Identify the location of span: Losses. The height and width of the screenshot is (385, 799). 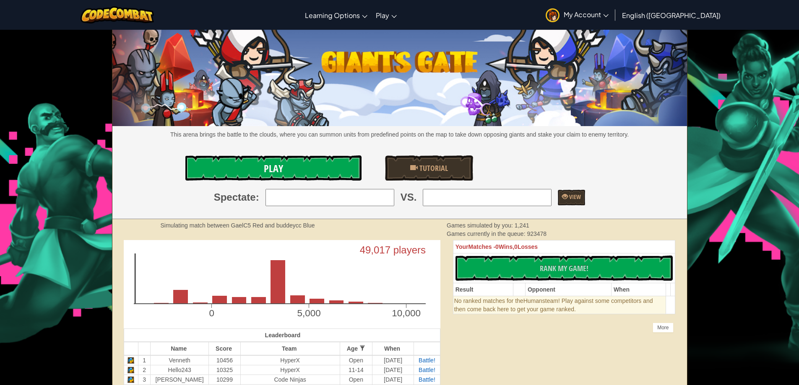
(527, 247).